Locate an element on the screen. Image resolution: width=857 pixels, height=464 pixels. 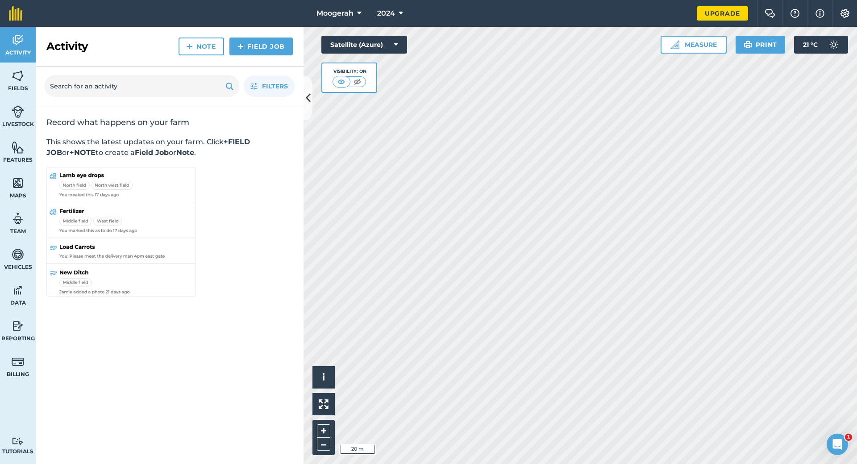
img: Two speech bubbles overlapping with the left bubble in the forefront is located at coordinates (770, 13).